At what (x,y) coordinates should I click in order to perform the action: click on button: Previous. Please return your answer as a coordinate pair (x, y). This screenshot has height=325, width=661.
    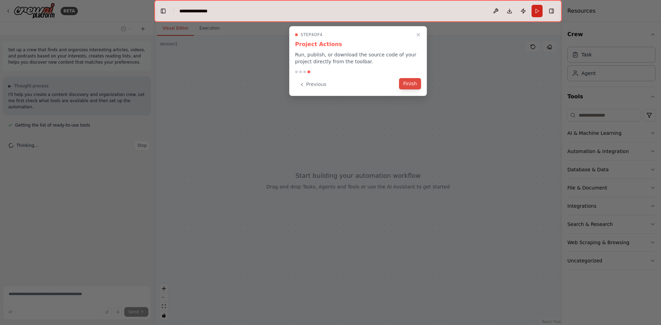
    Looking at the image, I should click on (312, 84).